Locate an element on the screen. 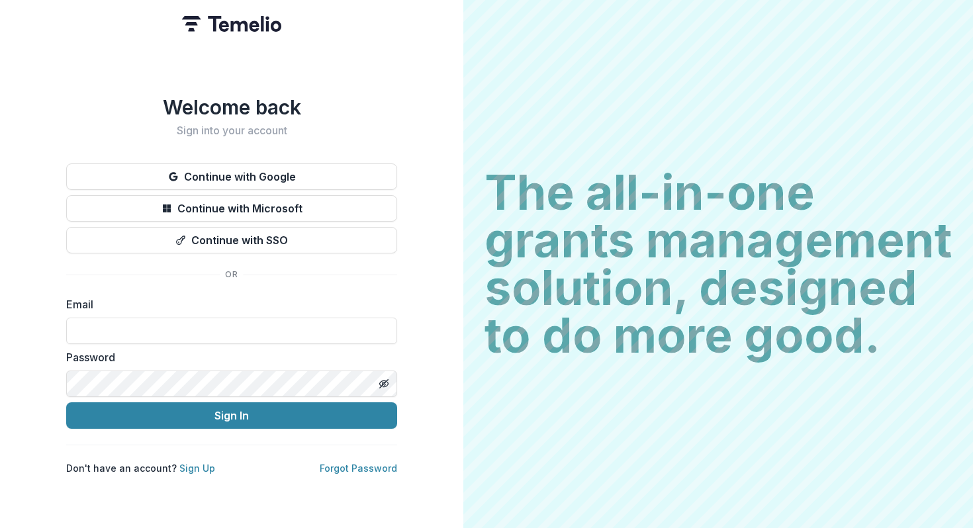  button: Sign In is located at coordinates (232, 416).